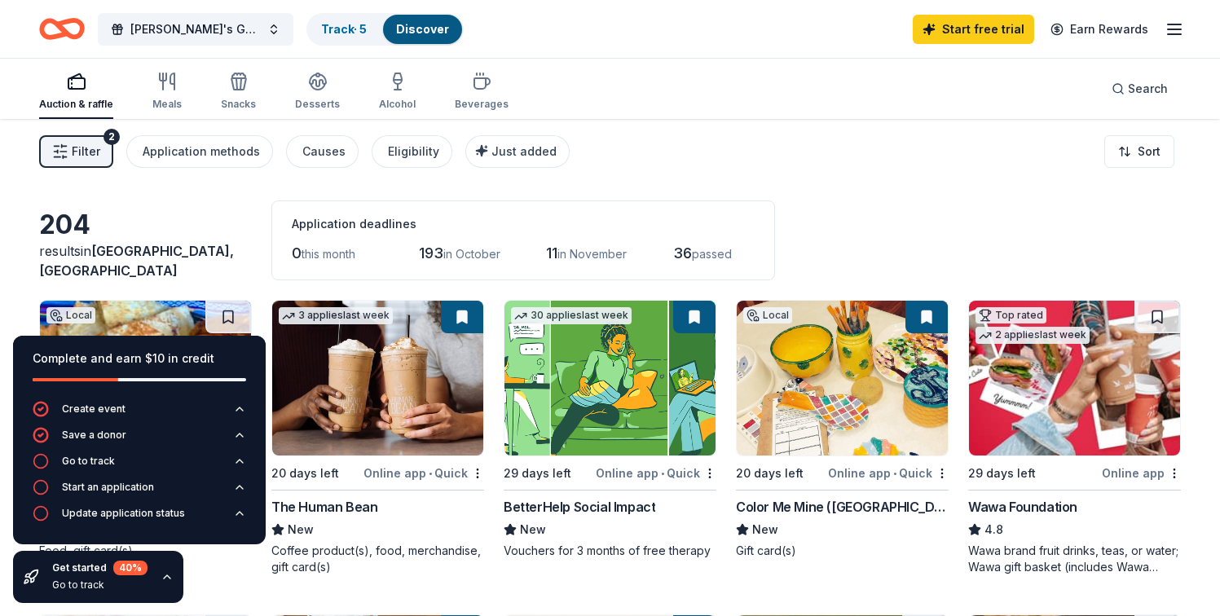 Image resolution: width=1220 pixels, height=616 pixels. Describe the element at coordinates (1100, 29) in the screenshot. I see `a: Earn Rewards` at that location.